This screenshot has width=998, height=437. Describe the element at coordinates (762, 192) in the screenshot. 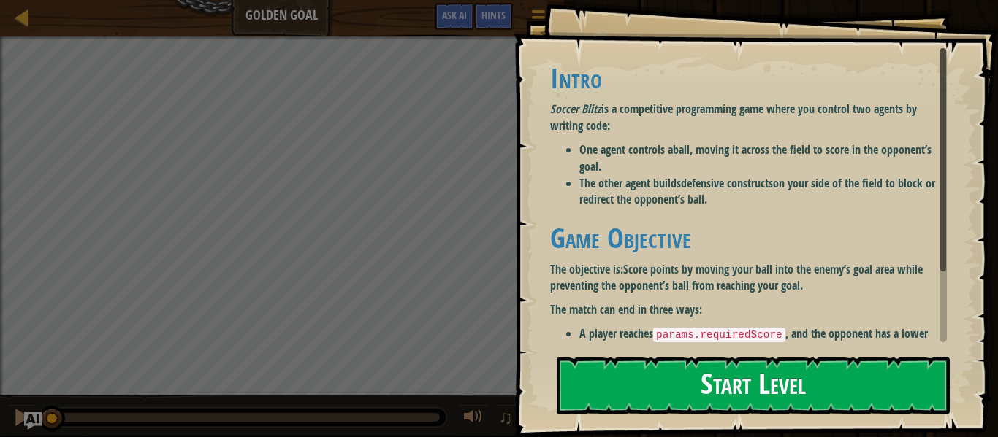

I see `li: The other agent builds on your side of the field to block or redirect the opponent’s ball.` at that location.